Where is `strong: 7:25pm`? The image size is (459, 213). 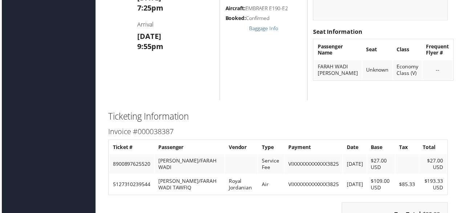
strong: 7:25pm is located at coordinates (150, 8).